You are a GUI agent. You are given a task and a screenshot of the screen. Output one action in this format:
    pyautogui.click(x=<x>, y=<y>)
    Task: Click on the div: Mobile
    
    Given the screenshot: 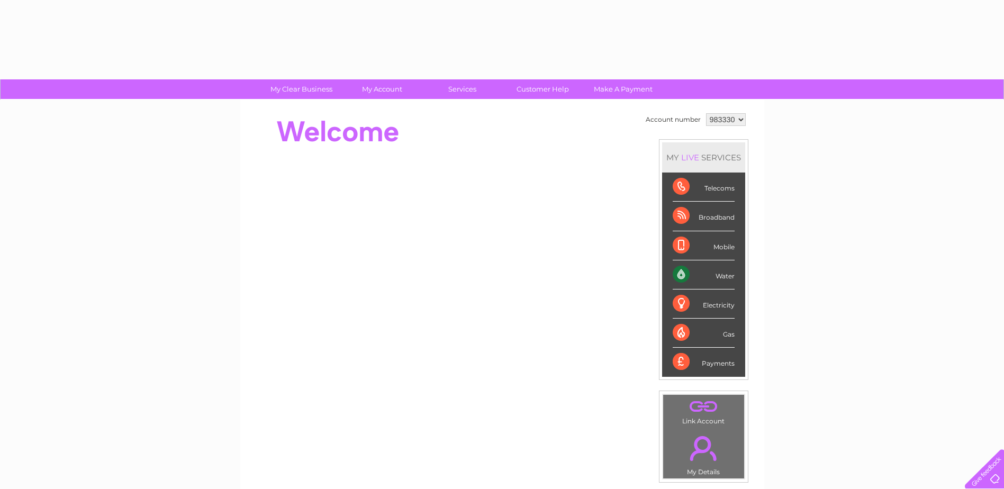 What is the action you would take?
    pyautogui.click(x=703, y=246)
    